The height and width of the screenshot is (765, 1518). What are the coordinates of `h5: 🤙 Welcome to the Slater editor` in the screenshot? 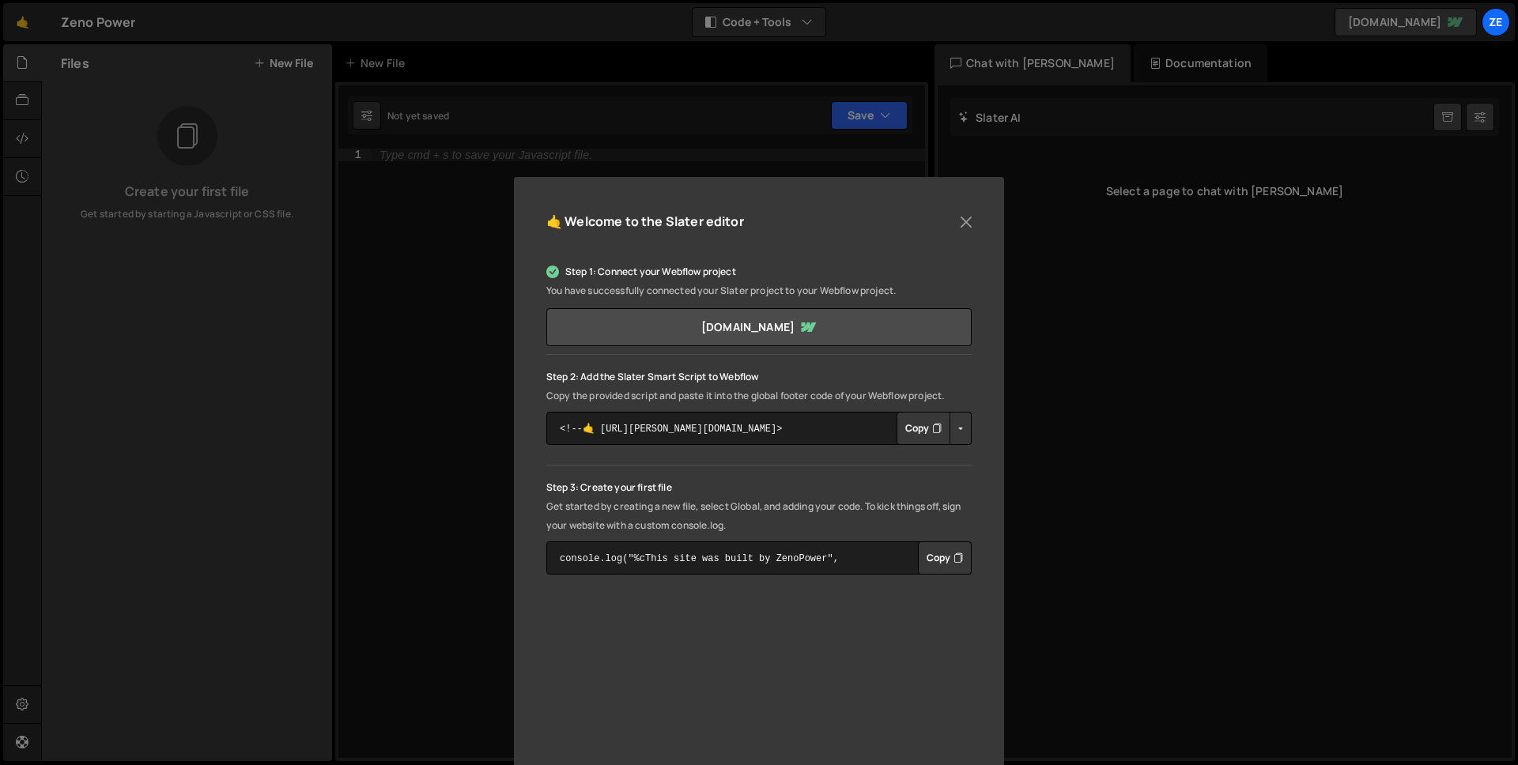 It's located at (645, 221).